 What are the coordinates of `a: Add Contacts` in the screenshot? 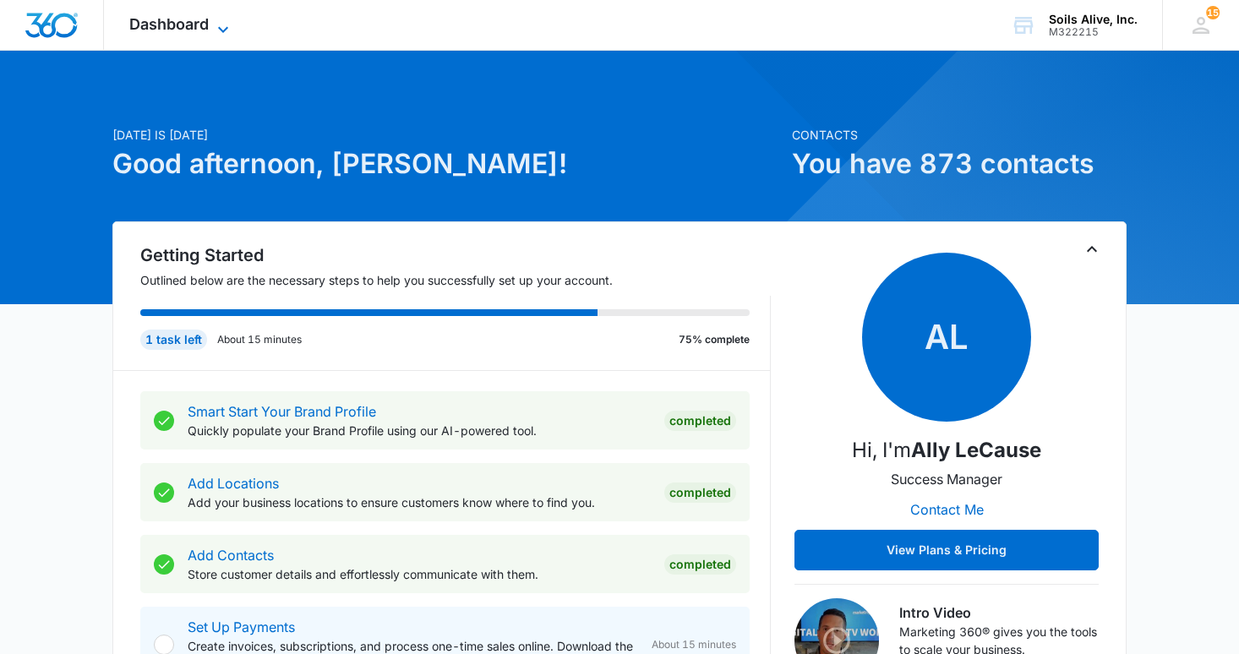 It's located at (231, 555).